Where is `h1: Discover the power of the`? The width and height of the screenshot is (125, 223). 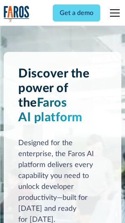
h1: Discover the power of the is located at coordinates (63, 96).